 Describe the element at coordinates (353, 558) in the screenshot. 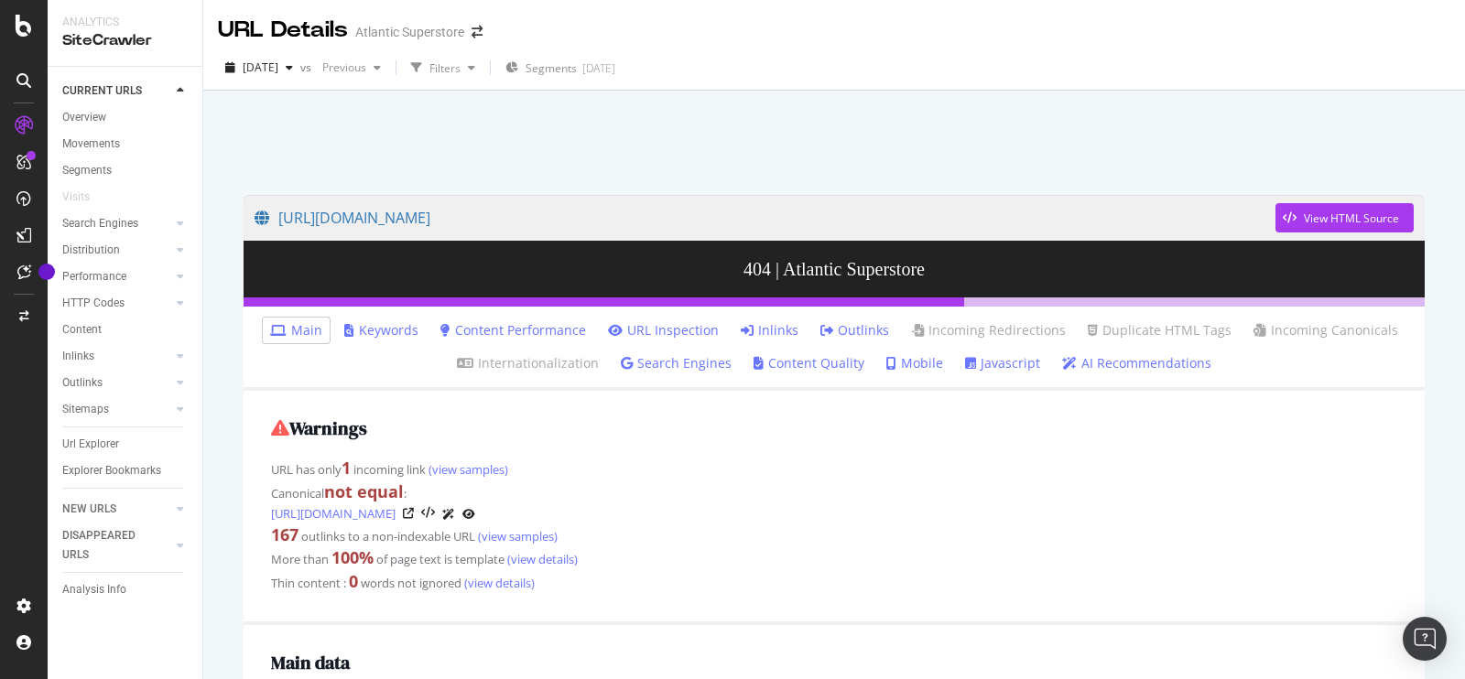

I see `strong: 100 %` at that location.